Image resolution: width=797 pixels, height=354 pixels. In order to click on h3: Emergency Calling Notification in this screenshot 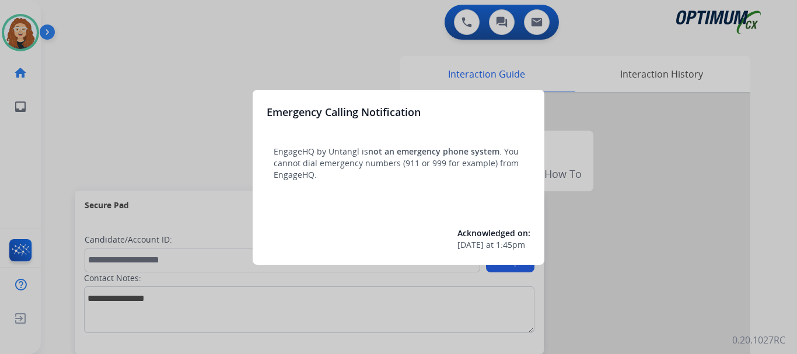, I will do `click(344, 112)`.